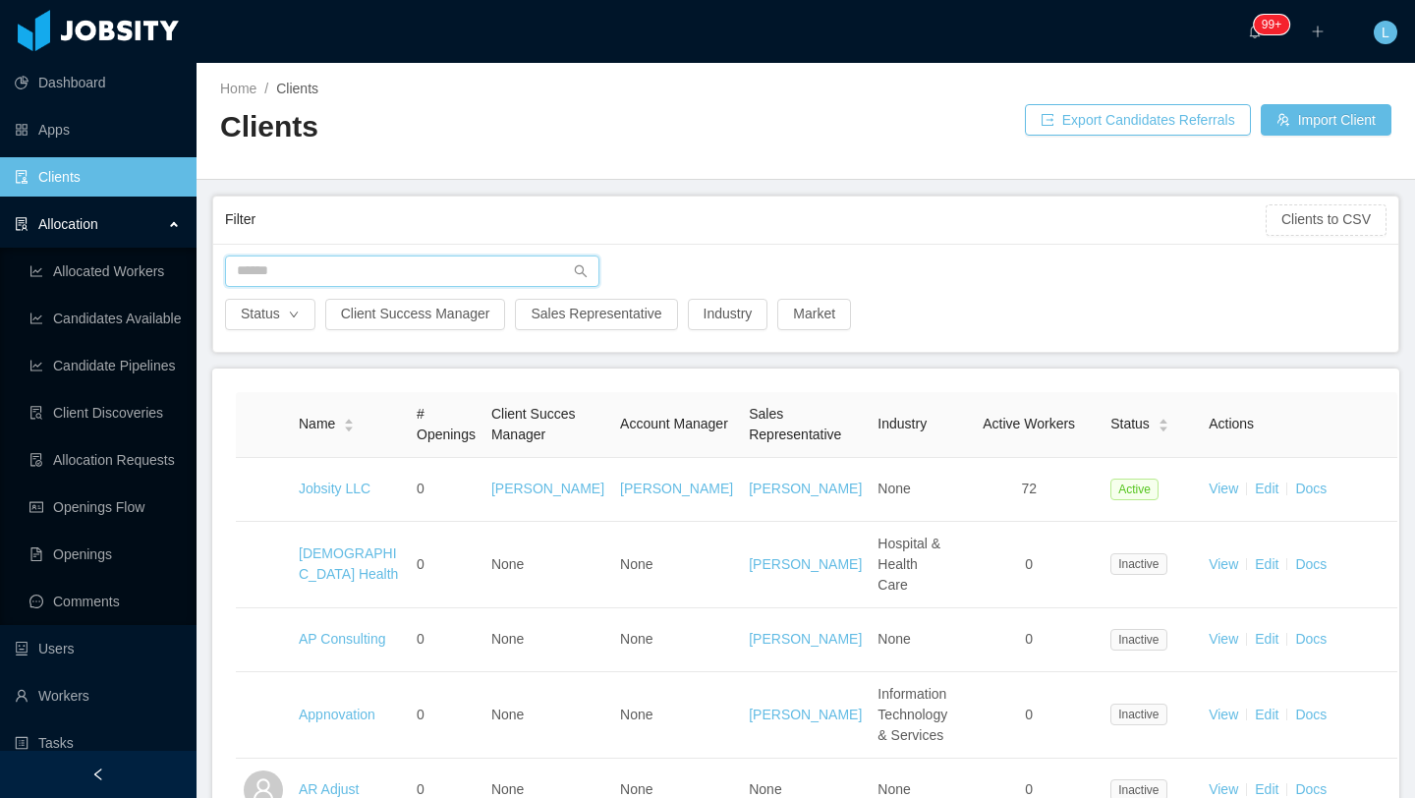 The image size is (1415, 798). Describe the element at coordinates (105, 460) in the screenshot. I see `a: icon: file-doneAllocation Requests` at that location.